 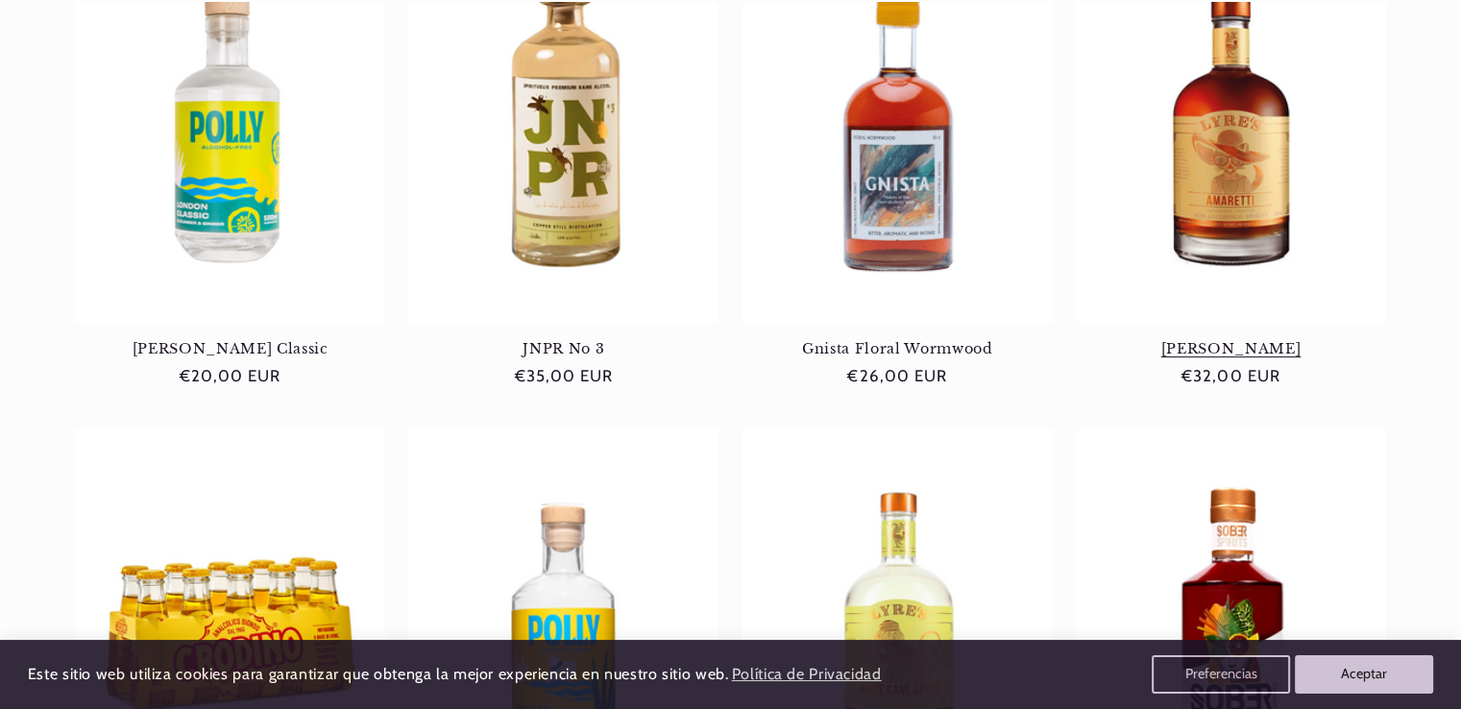 I want to click on a: JNPR No 3, so click(x=563, y=349).